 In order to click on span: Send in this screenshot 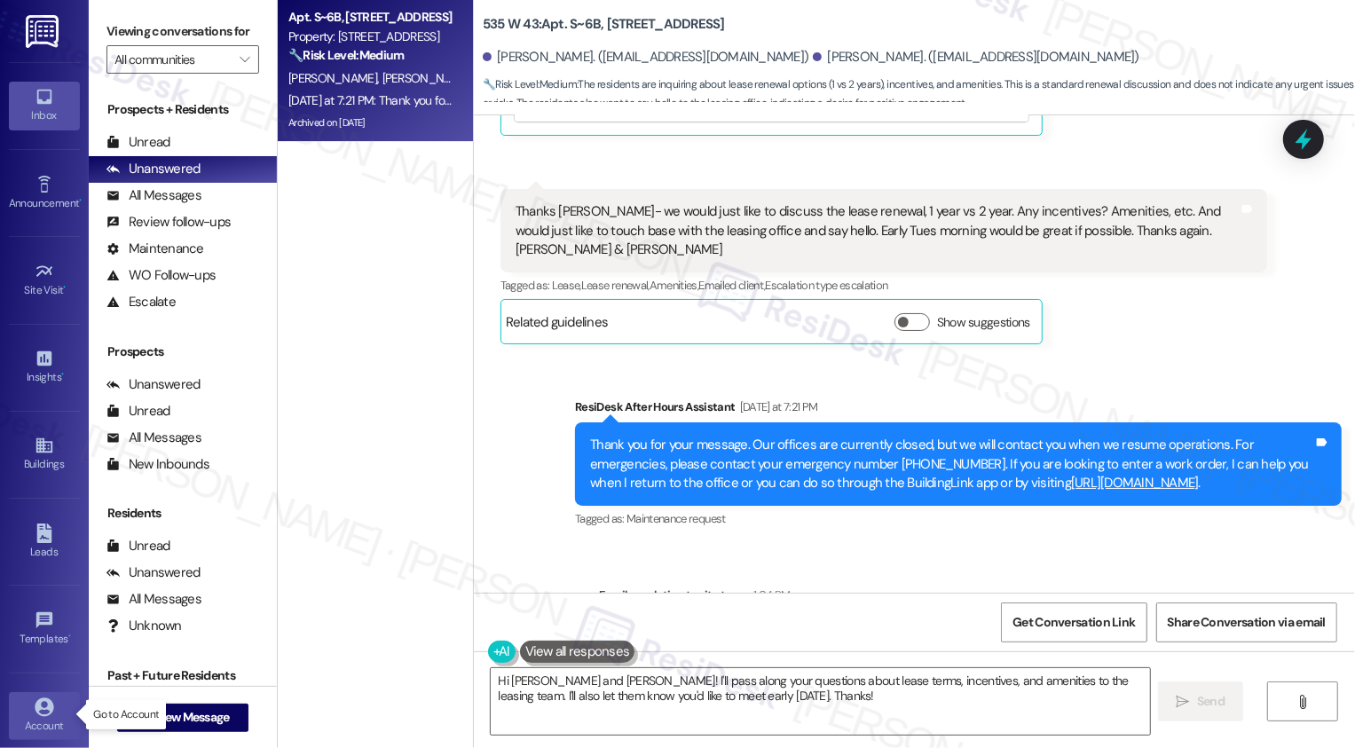, I will do `click(1210, 701)`.